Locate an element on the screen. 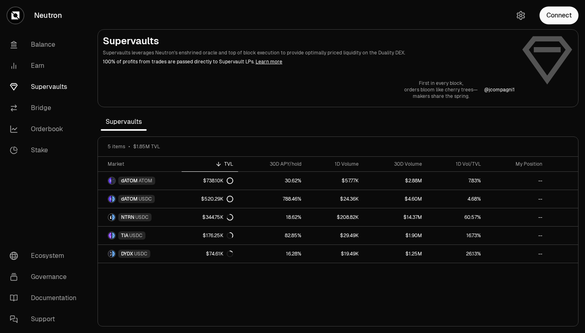 The height and width of the screenshot is (333, 585). div: $74.61K is located at coordinates (219, 254).